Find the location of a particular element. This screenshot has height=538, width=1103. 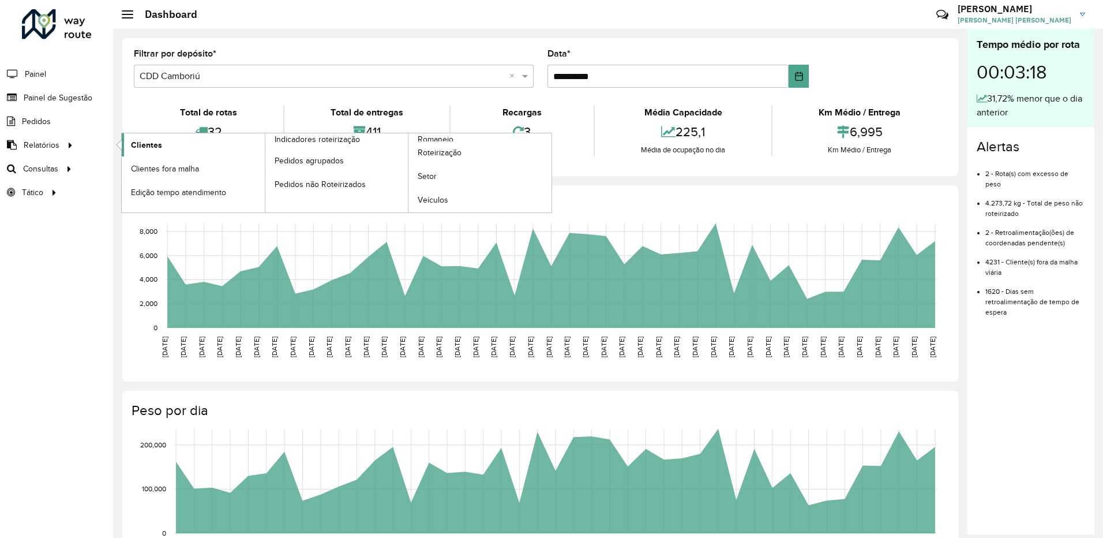

span: Painel is located at coordinates (35, 74).